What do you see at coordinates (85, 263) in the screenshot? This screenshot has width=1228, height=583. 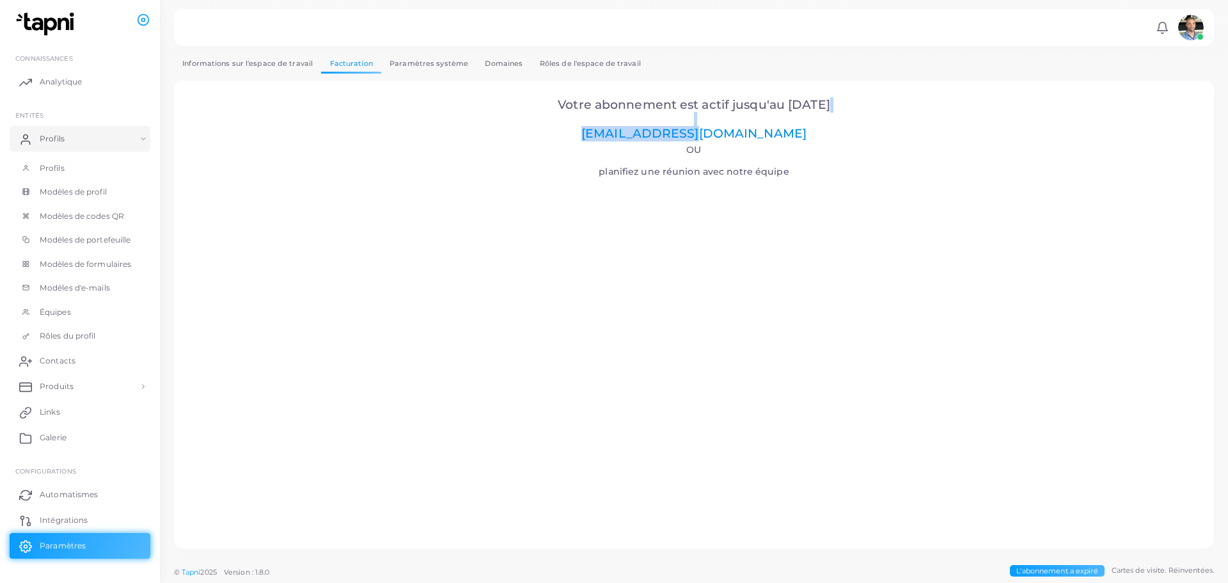 I see `font: Modèles de formulaires` at bounding box center [85, 263].